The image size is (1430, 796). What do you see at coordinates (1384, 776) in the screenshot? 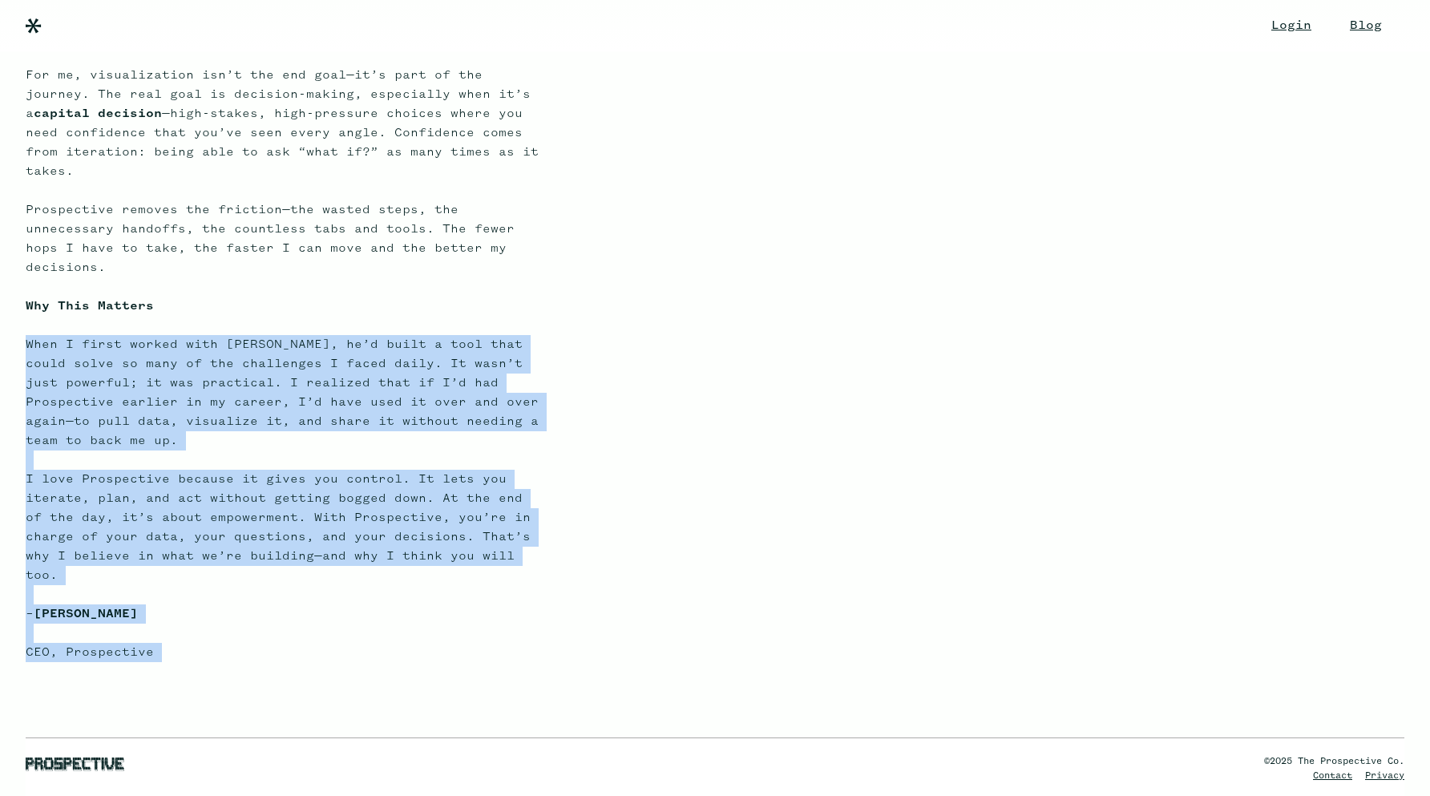
I see `a: Privacy` at bounding box center [1384, 776].